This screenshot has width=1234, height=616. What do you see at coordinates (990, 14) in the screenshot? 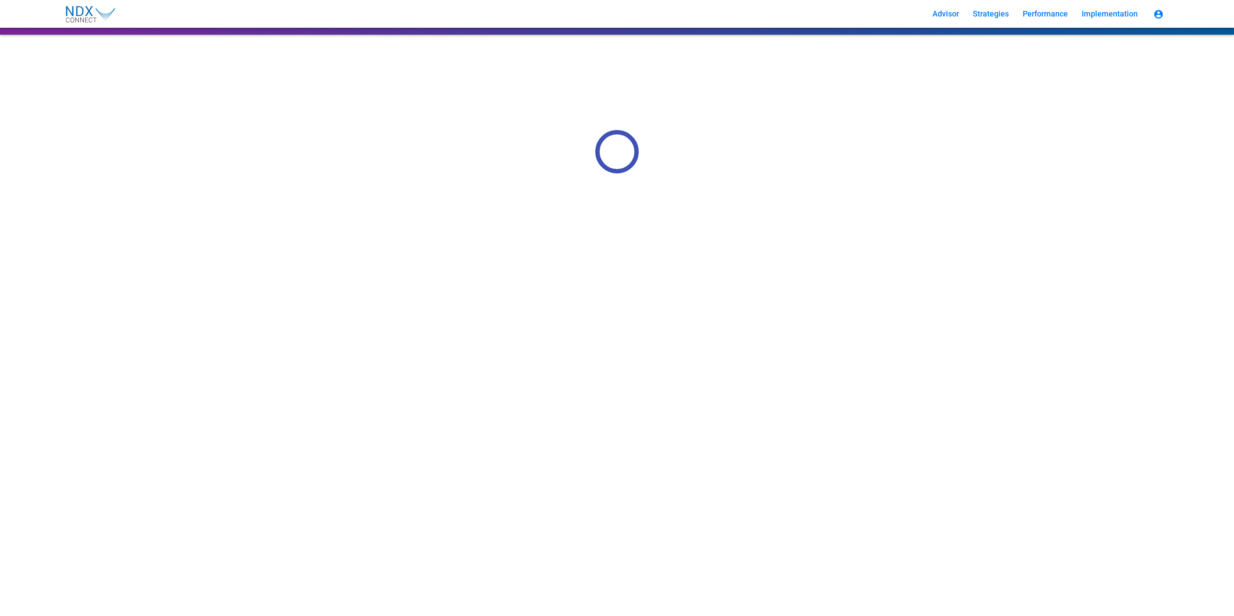
I see `button: Strategies` at bounding box center [990, 14].